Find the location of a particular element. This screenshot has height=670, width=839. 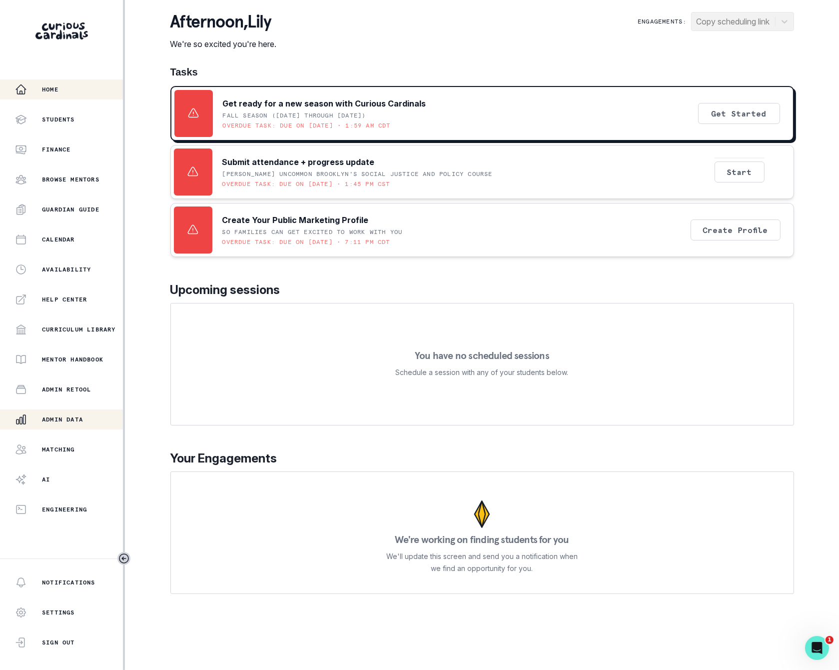

p: Matching is located at coordinates (58, 449).